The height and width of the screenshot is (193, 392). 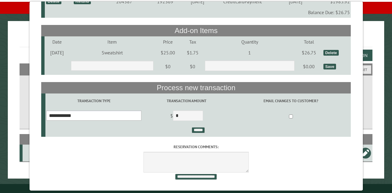 I want to click on label: Reservation comments:, so click(x=196, y=147).